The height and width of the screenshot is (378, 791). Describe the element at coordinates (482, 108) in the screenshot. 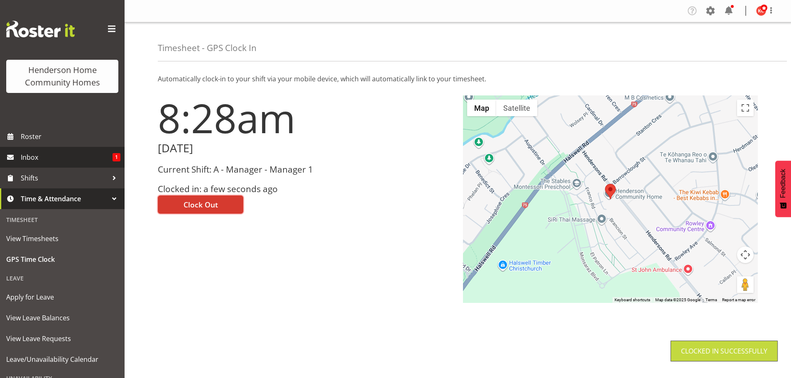

I see `button: Show street map` at that location.